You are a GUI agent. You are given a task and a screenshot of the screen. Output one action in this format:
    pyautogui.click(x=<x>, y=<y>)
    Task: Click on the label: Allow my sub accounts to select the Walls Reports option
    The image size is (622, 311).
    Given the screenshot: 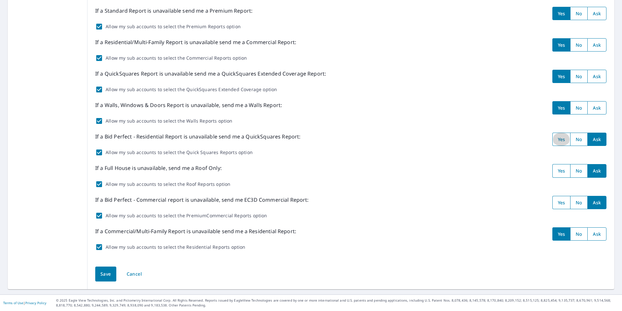 What is the action you would take?
    pyautogui.click(x=169, y=121)
    